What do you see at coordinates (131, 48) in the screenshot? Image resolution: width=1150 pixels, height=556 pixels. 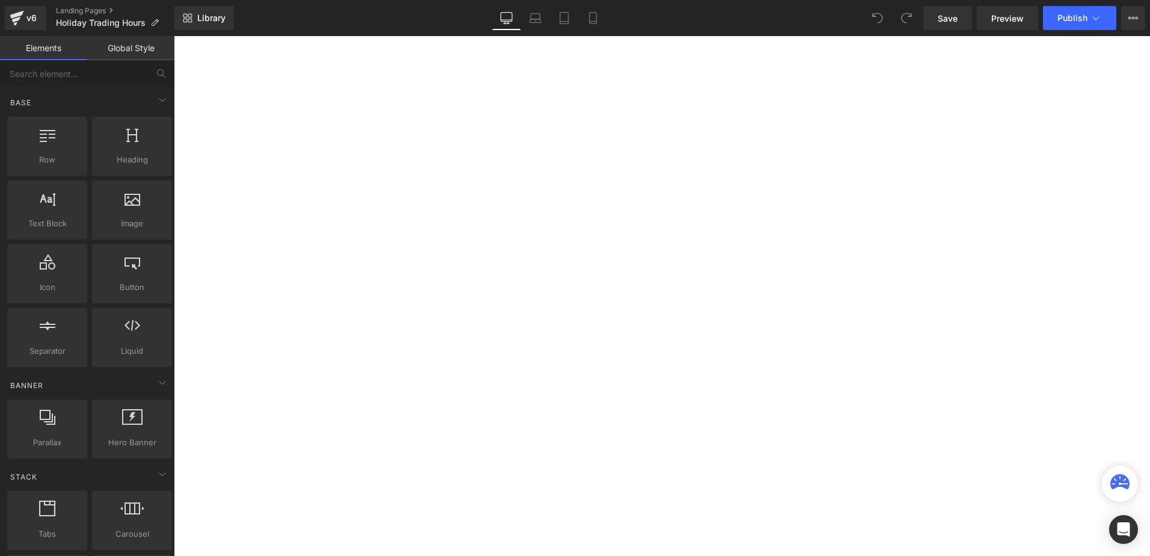 I see `a: Global Style` at bounding box center [131, 48].